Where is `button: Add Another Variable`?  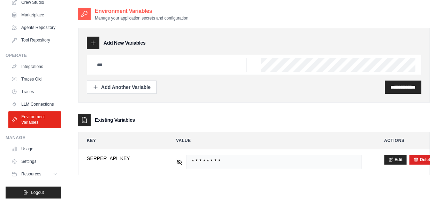
button: Add Another Variable is located at coordinates (122, 87).